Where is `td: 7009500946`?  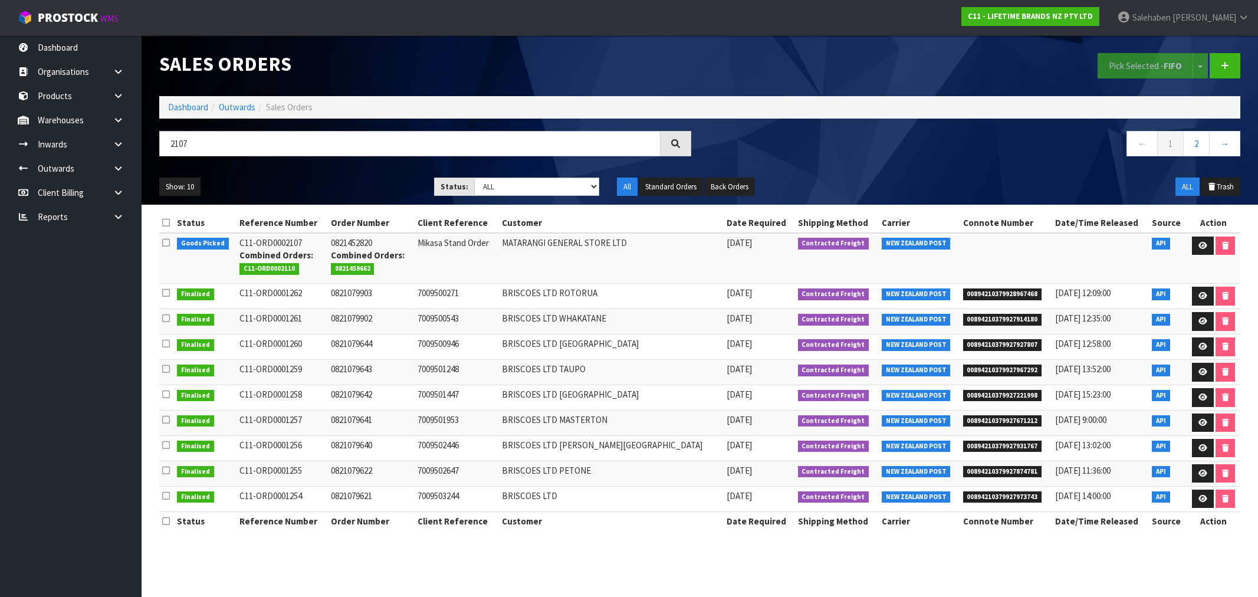 td: 7009500946 is located at coordinates (456, 347).